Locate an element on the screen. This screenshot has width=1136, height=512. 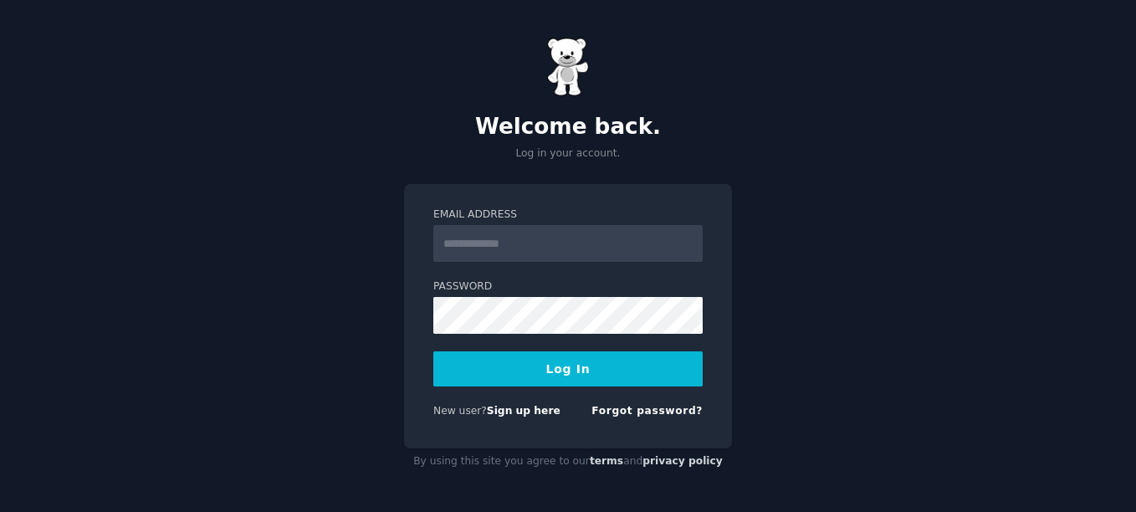
p: Log in your account. is located at coordinates (568, 154).